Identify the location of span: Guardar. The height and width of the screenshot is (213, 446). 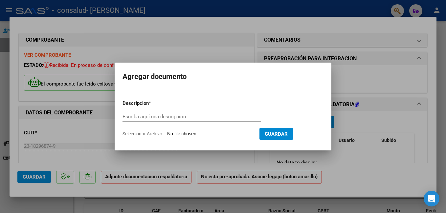
(276, 134).